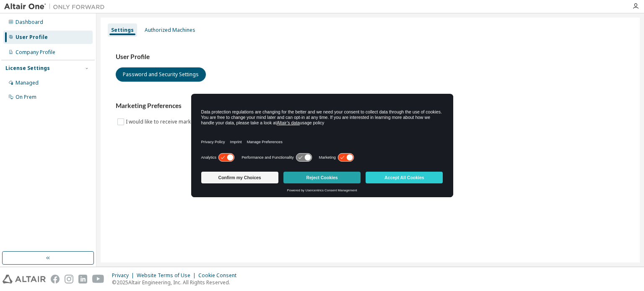 This screenshot has width=644, height=291. What do you see at coordinates (161, 75) in the screenshot?
I see `button: Password and Security Settings` at bounding box center [161, 75].